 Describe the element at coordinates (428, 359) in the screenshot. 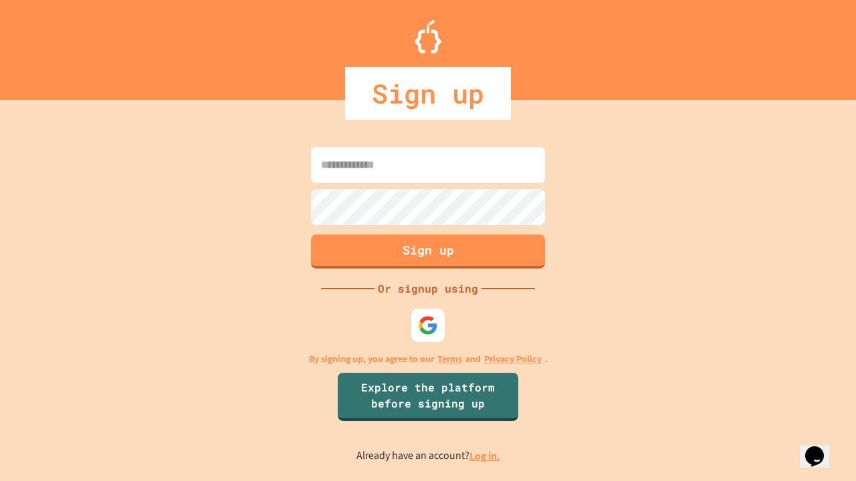

I see `p: By signing up, you agree to our and .` at that location.